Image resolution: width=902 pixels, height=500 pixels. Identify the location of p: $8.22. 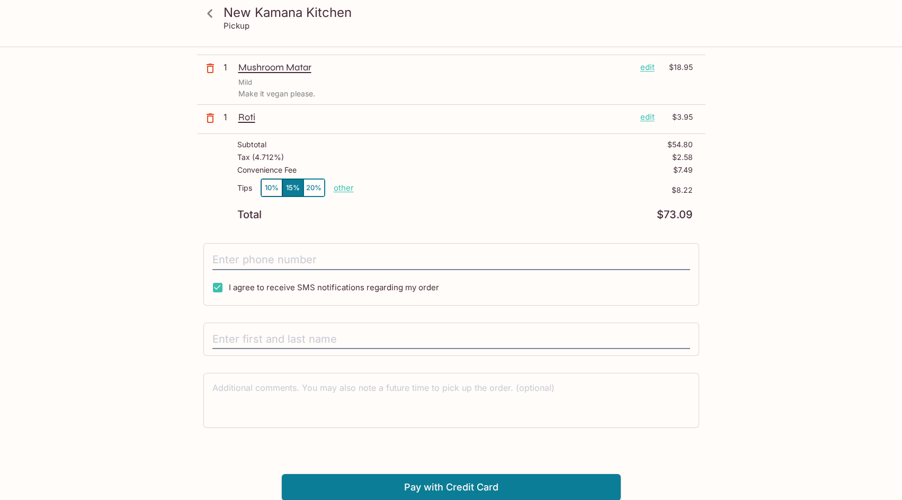
(523, 190).